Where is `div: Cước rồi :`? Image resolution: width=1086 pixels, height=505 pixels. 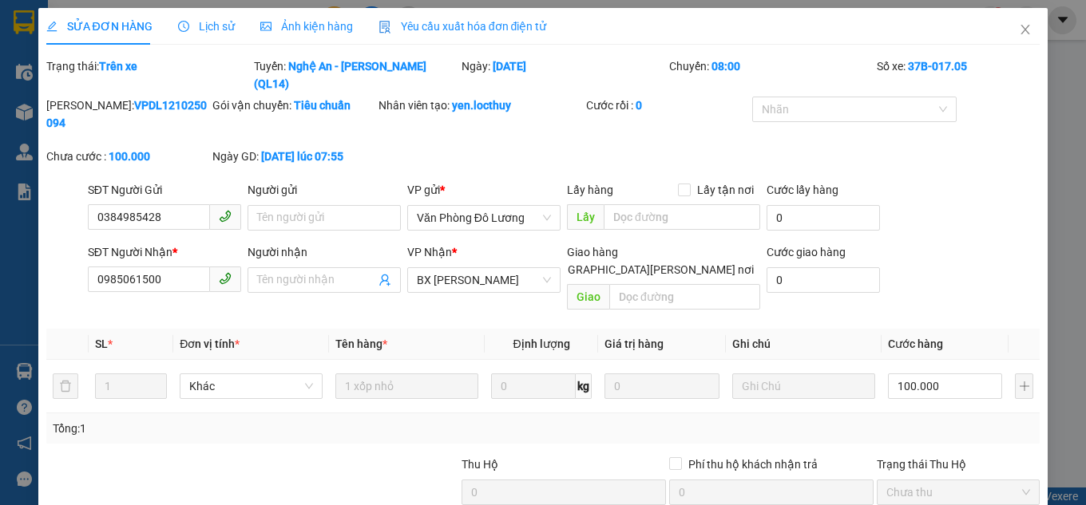 div: Cước rồi : is located at coordinates (668, 105).